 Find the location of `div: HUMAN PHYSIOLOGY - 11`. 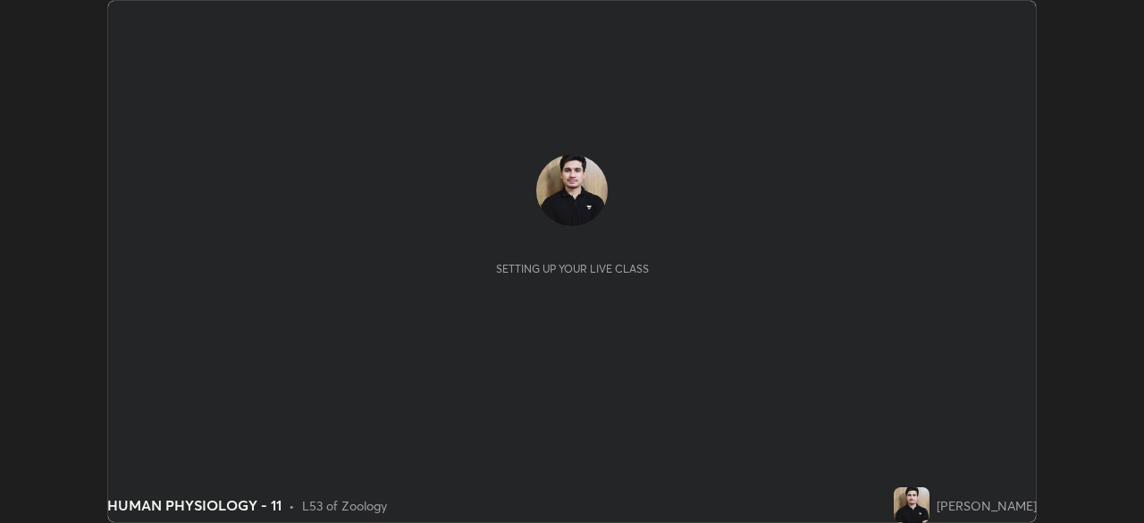

div: HUMAN PHYSIOLOGY - 11 is located at coordinates (194, 505).